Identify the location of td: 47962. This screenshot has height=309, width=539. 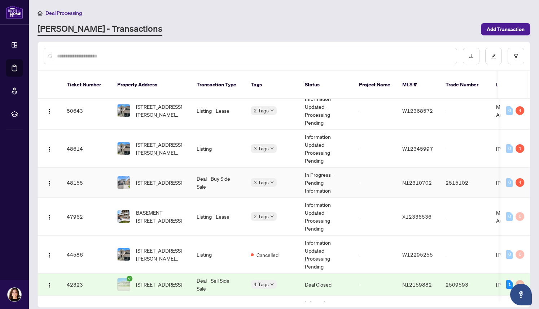
(86, 216).